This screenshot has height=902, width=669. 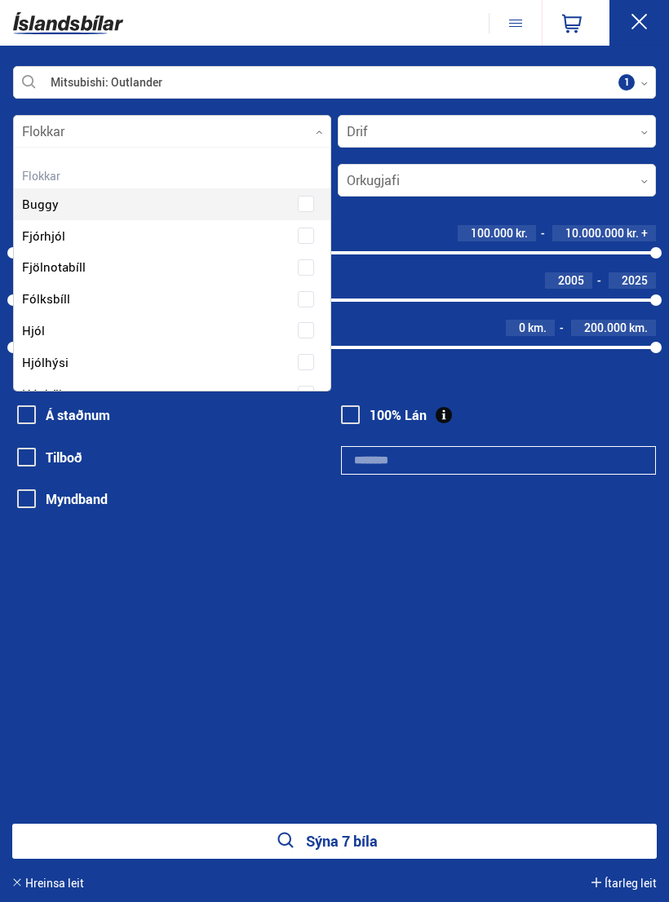 What do you see at coordinates (492, 232) in the screenshot?
I see `span: 100.000` at bounding box center [492, 232].